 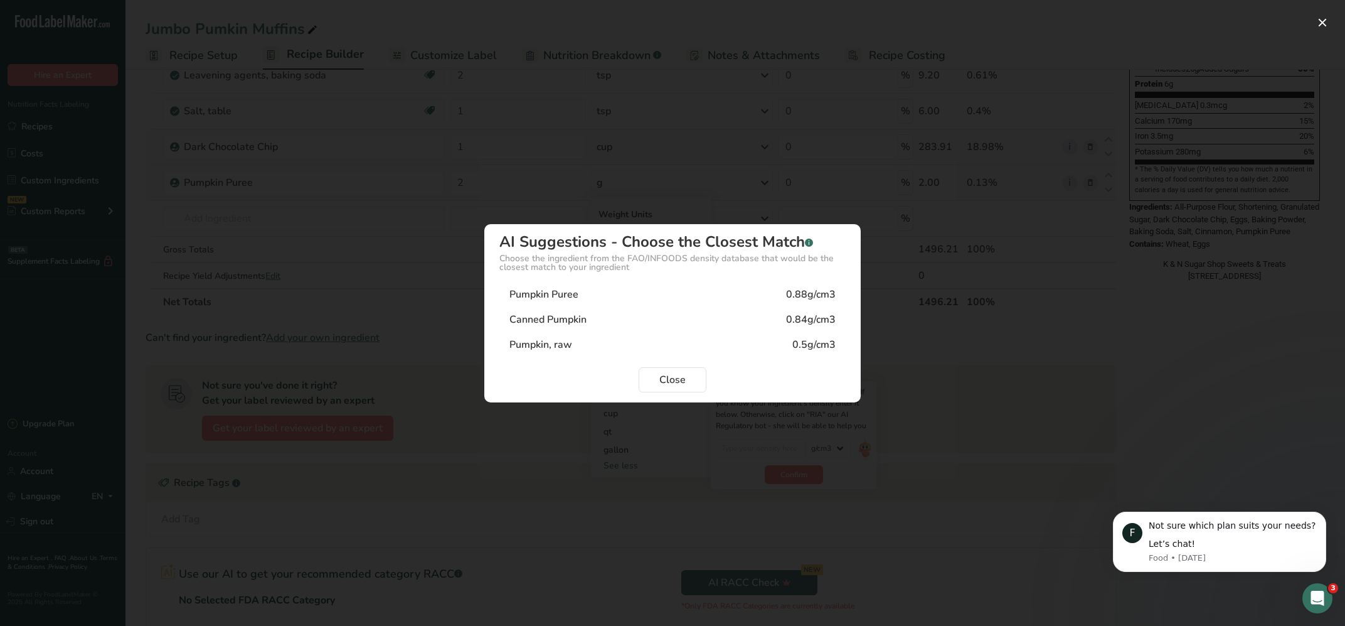 What do you see at coordinates (1334, 588) in the screenshot?
I see `span: 3` at bounding box center [1334, 588].